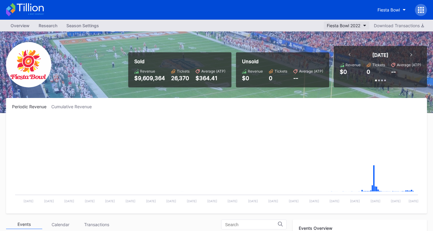 The width and height of the screenshot is (433, 231). Describe the element at coordinates (20, 25) in the screenshot. I see `div: Overview` at that location.